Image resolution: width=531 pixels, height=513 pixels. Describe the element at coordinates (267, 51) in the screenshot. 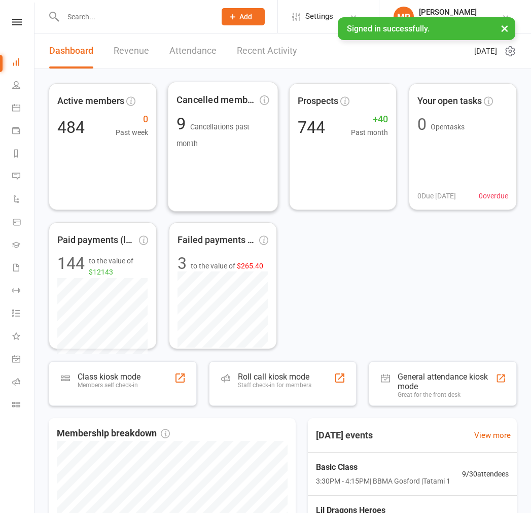

I see `a: Recent Activity` at that location.